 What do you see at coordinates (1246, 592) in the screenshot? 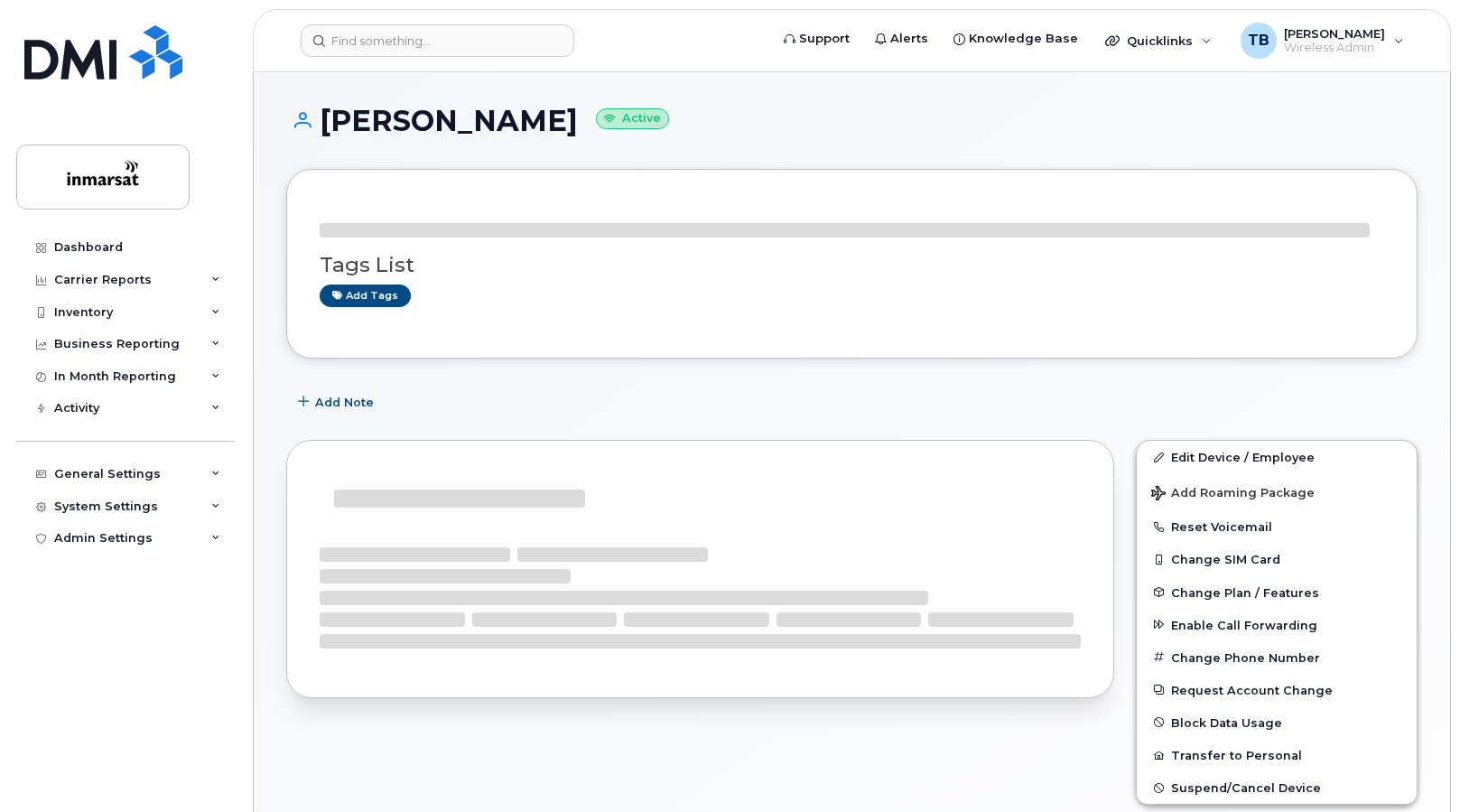
I see `span: Change Plan / Features` at bounding box center [1246, 592].